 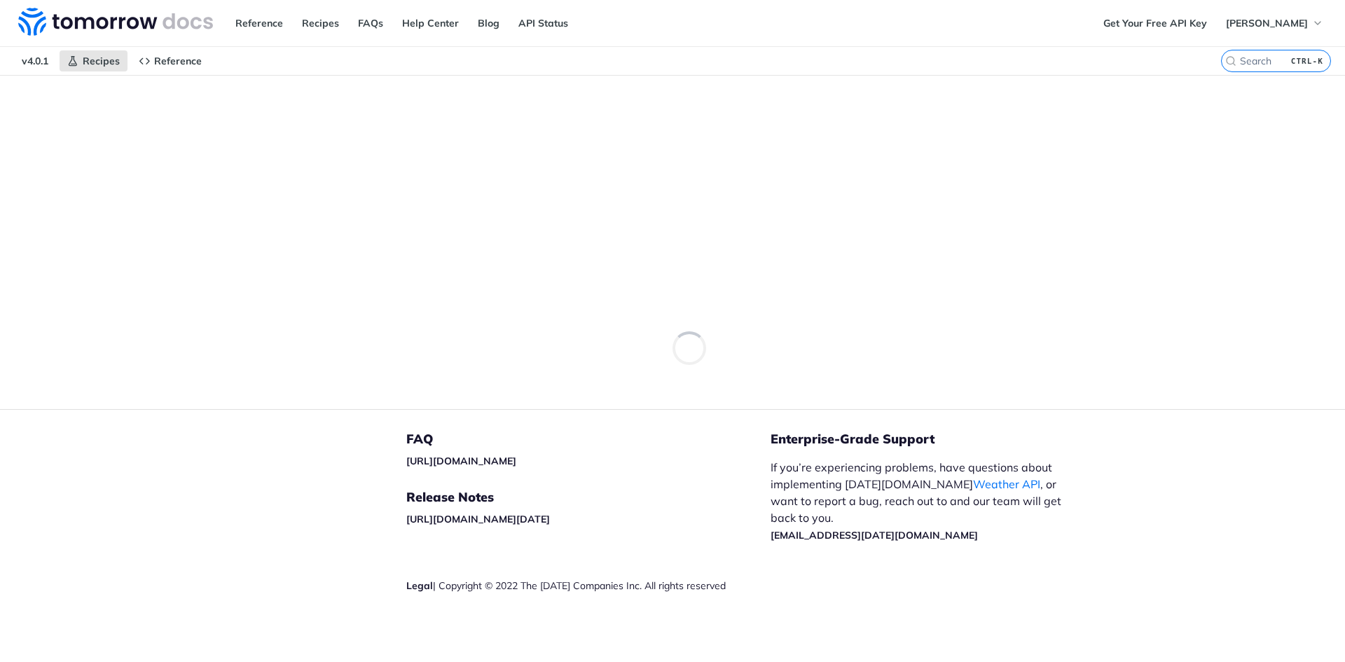 I want to click on h5: Enterprise-Grade Support, so click(x=934, y=439).